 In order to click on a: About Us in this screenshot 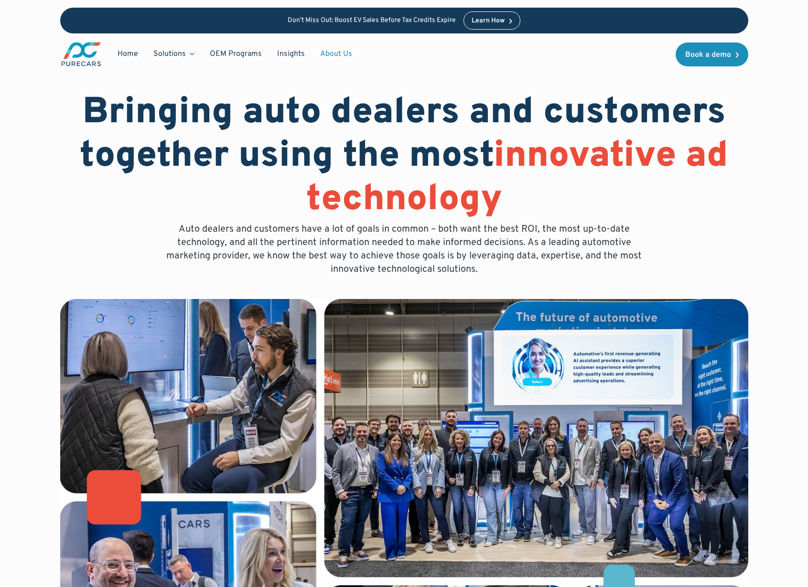, I will do `click(336, 54)`.